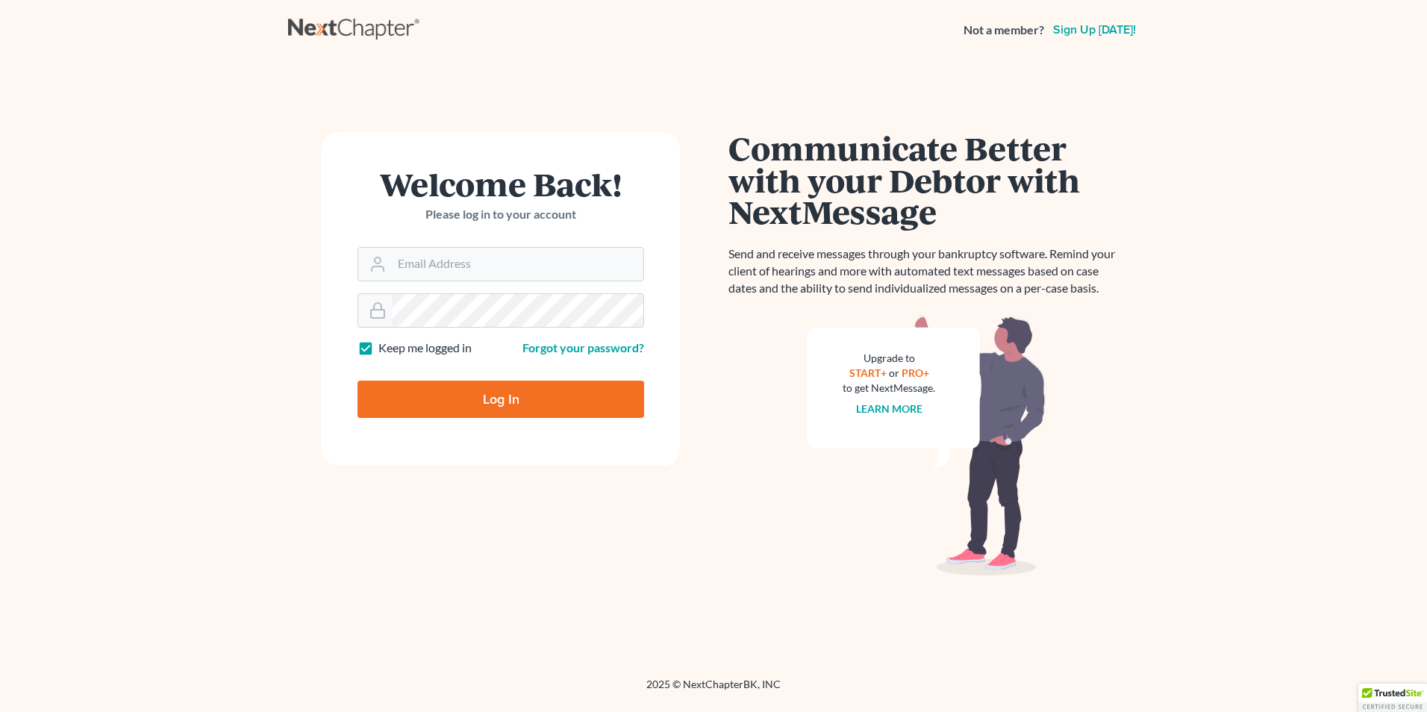 This screenshot has width=1427, height=712. I want to click on a: Learn more, so click(889, 408).